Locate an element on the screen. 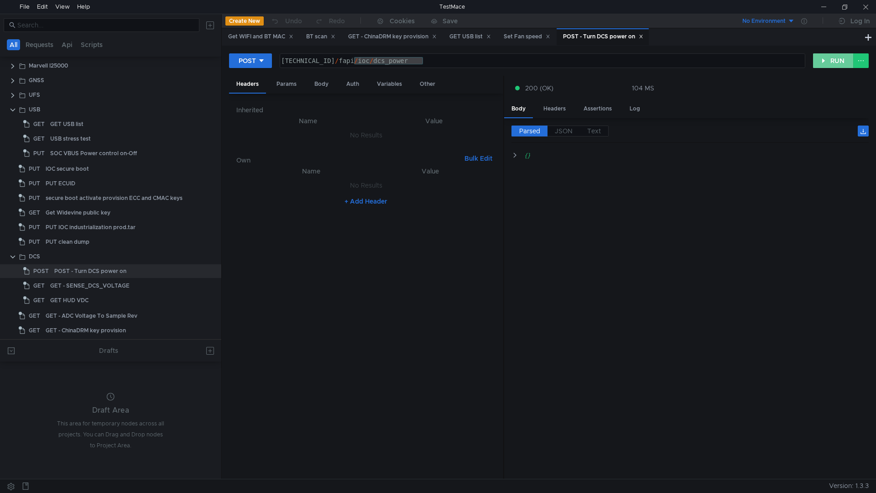 The height and width of the screenshot is (493, 876). div: PUT ECUID is located at coordinates (60, 183).